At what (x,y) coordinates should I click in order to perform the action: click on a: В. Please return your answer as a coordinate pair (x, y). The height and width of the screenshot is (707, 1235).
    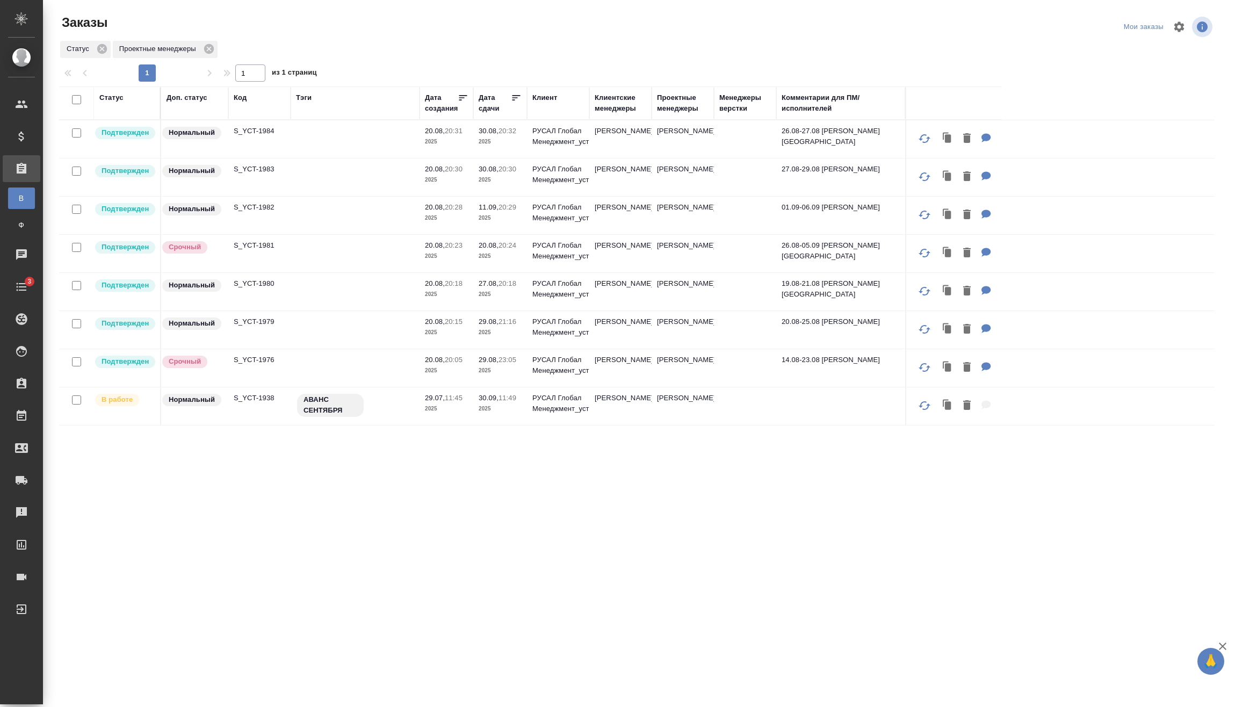
    Looking at the image, I should click on (21, 198).